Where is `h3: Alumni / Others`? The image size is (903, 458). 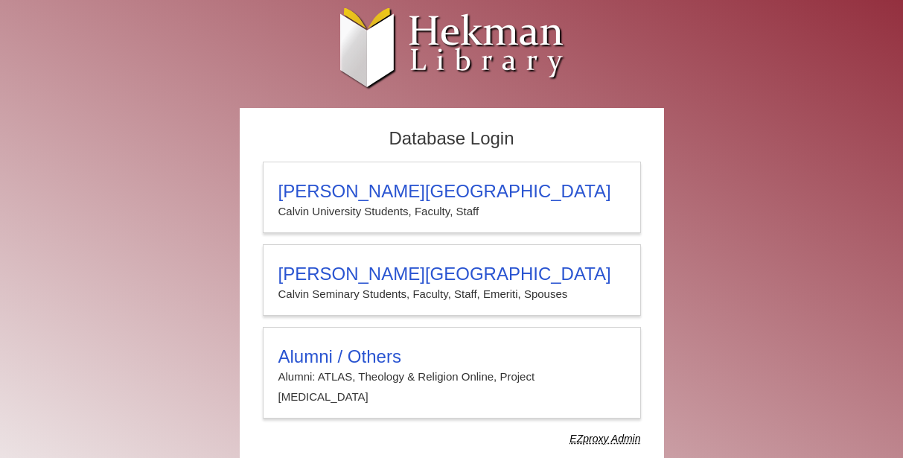
h3: Alumni / Others is located at coordinates (452, 357).